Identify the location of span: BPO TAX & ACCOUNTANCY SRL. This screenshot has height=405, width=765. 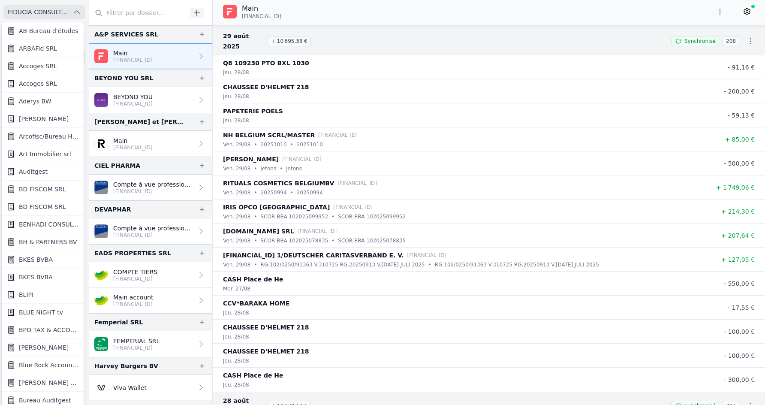
(48, 330).